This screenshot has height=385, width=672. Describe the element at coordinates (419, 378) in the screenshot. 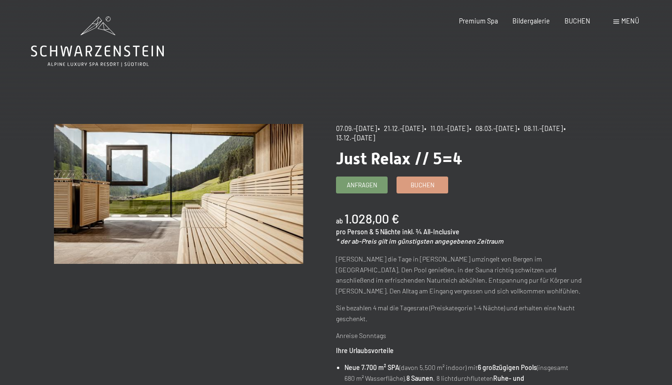

I see `strong: 8 Saunen` at that location.